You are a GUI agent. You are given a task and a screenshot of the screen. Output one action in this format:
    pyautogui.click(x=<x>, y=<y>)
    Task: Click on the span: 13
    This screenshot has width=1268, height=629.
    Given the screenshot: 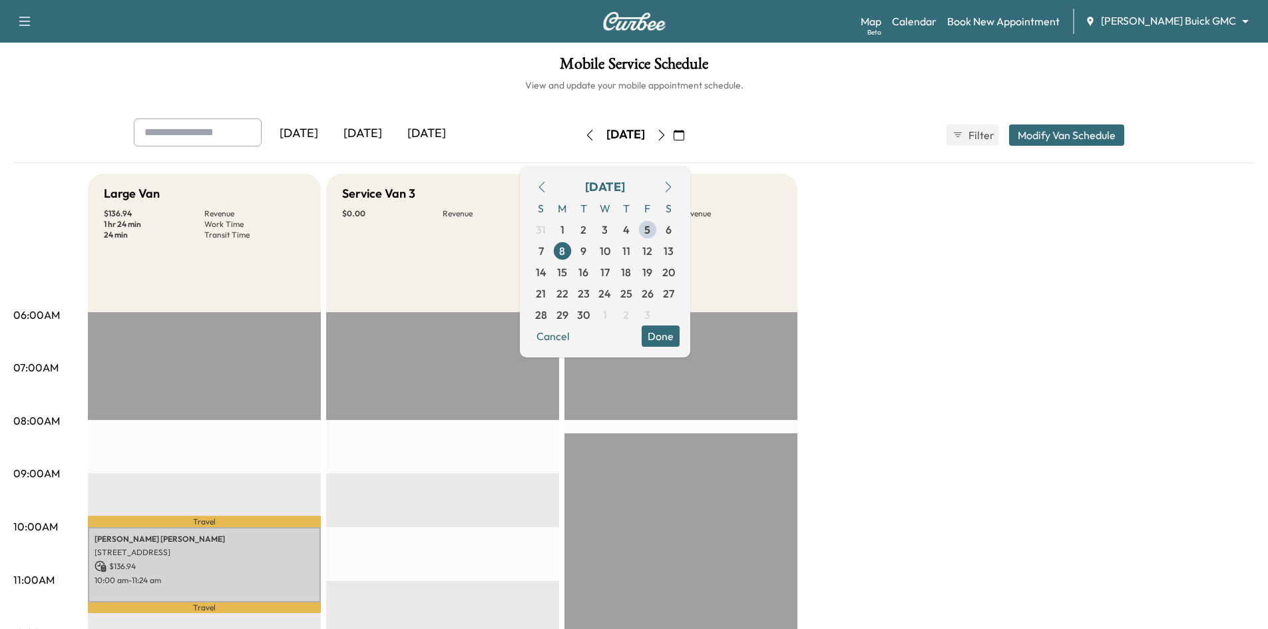 What is the action you would take?
    pyautogui.click(x=669, y=251)
    